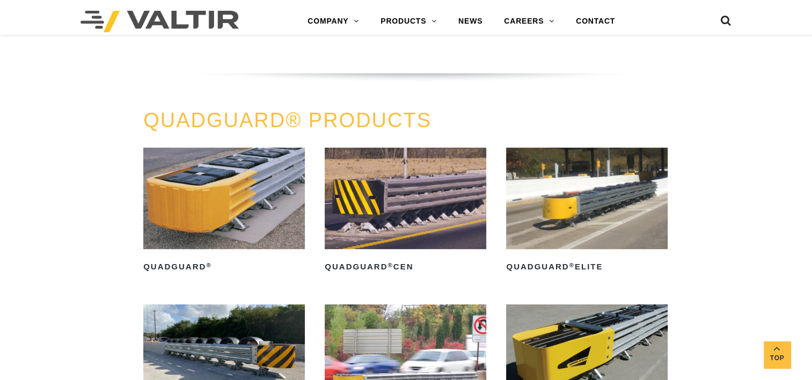 The image size is (812, 380). I want to click on a: QuadGuard®CEN, so click(405, 211).